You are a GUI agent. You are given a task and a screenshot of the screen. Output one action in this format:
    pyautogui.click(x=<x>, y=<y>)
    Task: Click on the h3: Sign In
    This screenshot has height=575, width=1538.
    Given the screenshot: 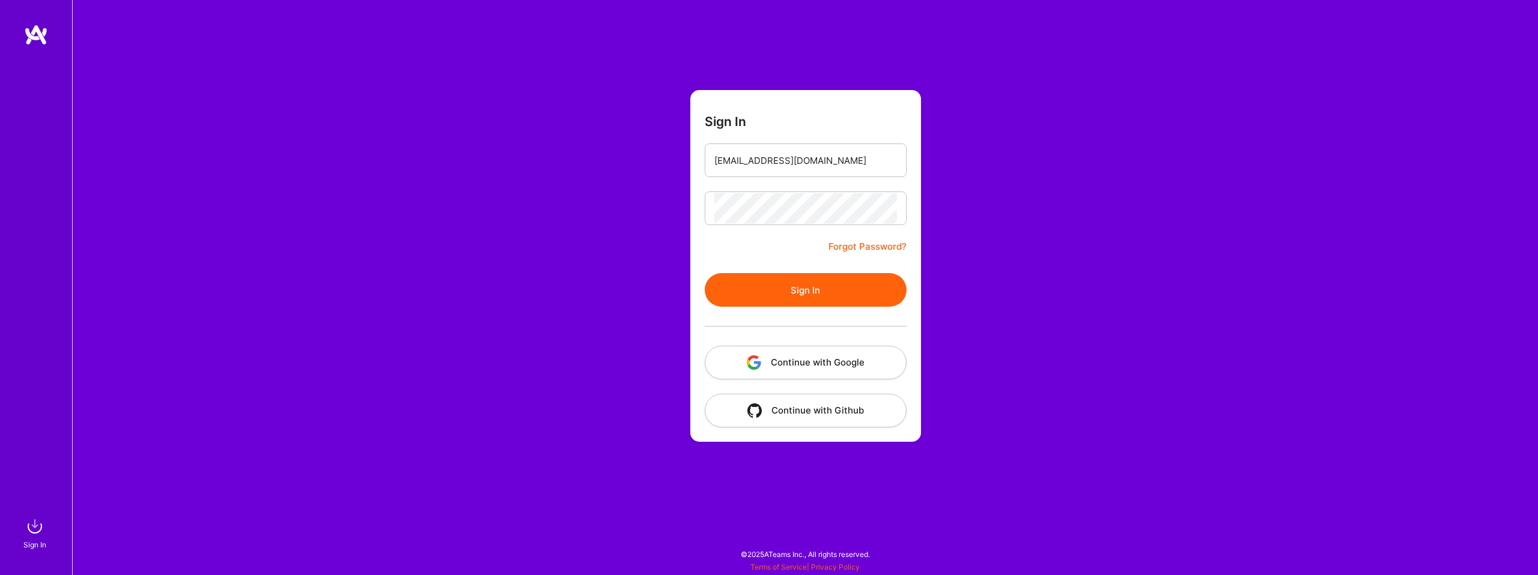 What is the action you would take?
    pyautogui.click(x=725, y=121)
    